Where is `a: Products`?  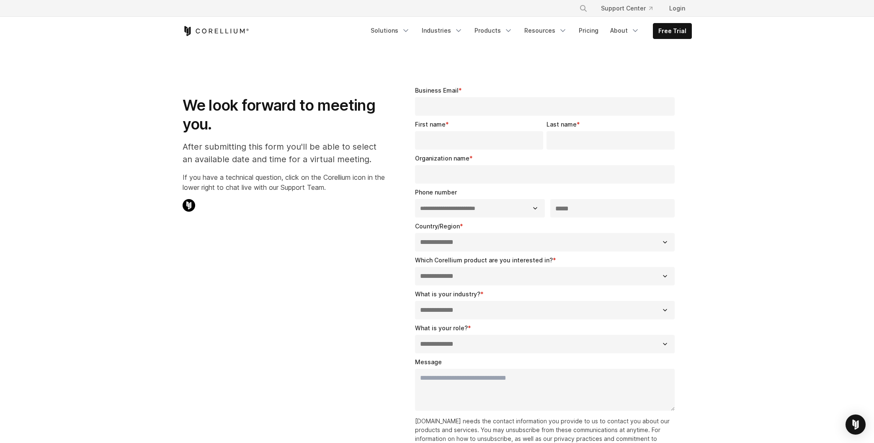
a: Products is located at coordinates (493, 31).